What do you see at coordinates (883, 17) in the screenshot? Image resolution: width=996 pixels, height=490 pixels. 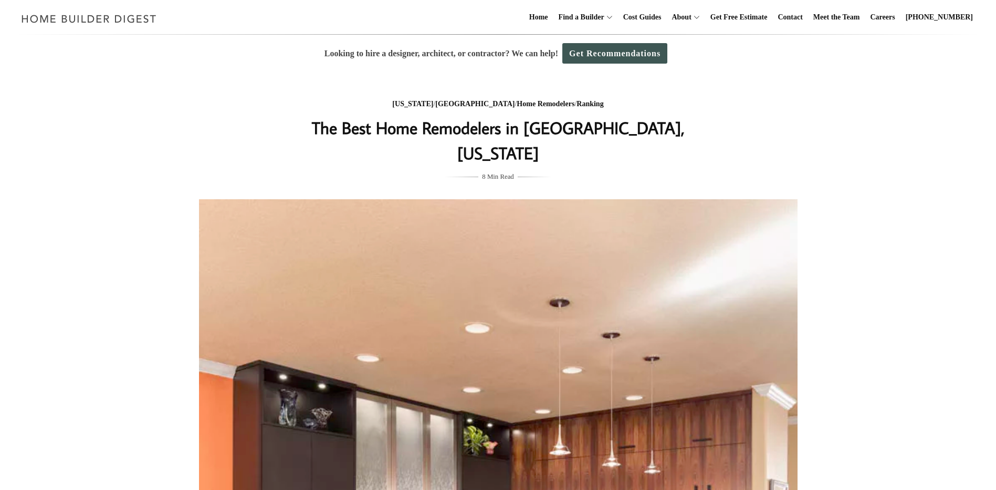 I see `a: Careers` at bounding box center [883, 17].